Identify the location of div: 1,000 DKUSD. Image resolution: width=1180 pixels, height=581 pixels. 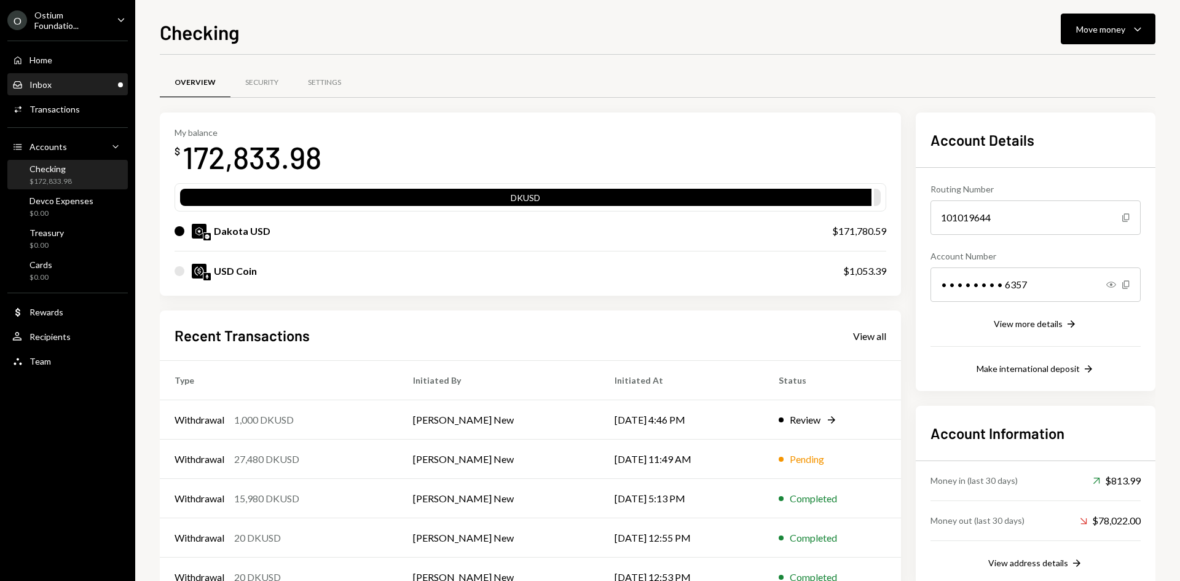
(264, 420).